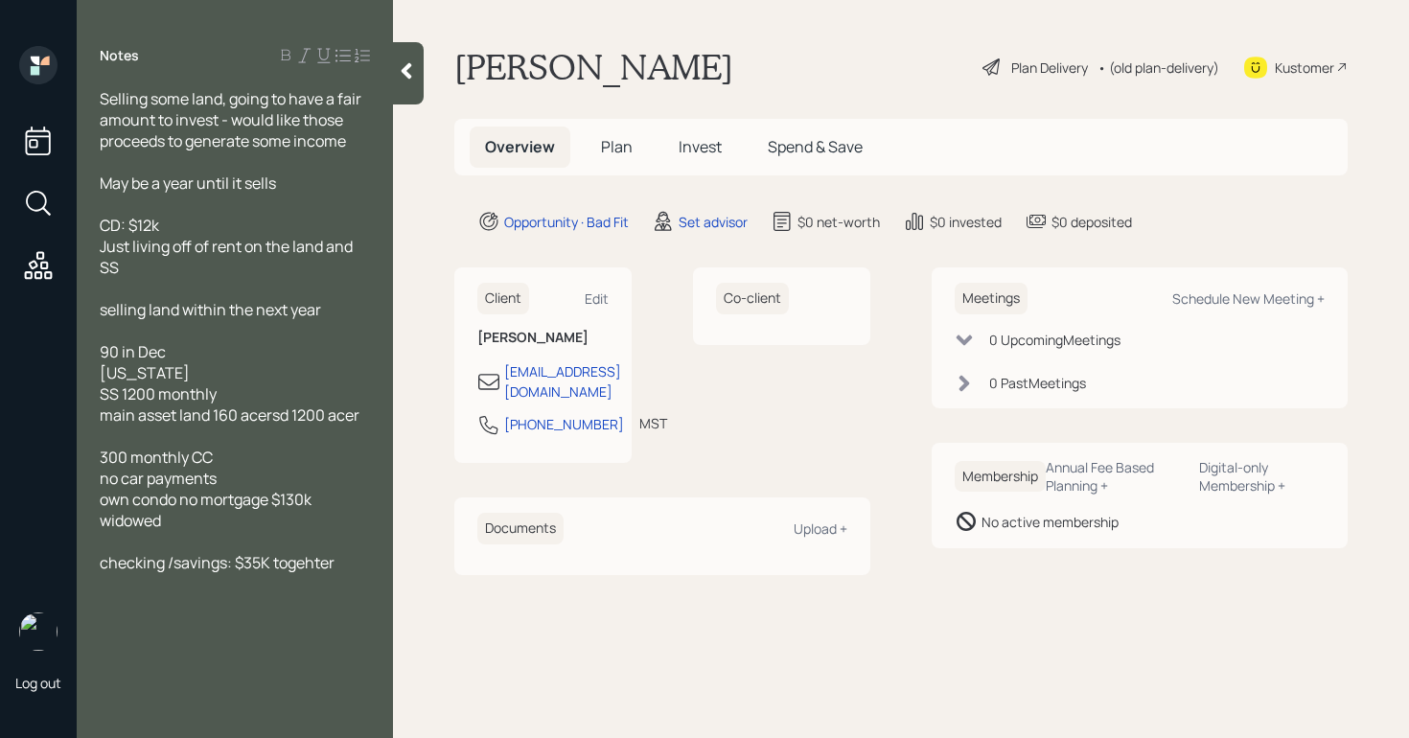 The width and height of the screenshot is (1409, 738). I want to click on div: $0 net-worth, so click(839, 221).